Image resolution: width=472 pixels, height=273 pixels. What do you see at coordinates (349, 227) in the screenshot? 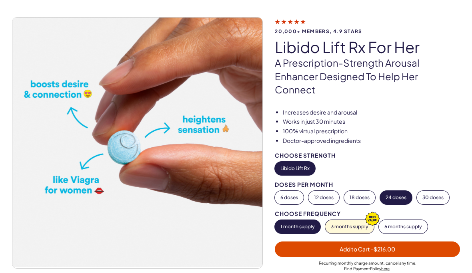
I see `button: 3 months supply` at bounding box center [349, 227].